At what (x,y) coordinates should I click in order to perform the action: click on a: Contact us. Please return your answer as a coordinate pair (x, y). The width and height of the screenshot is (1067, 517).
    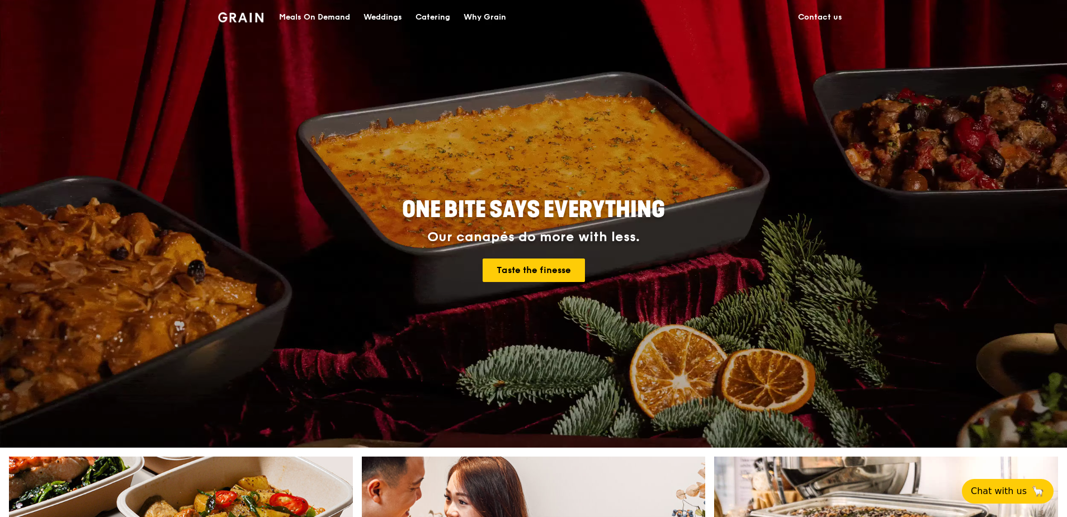
    Looking at the image, I should click on (820, 17).